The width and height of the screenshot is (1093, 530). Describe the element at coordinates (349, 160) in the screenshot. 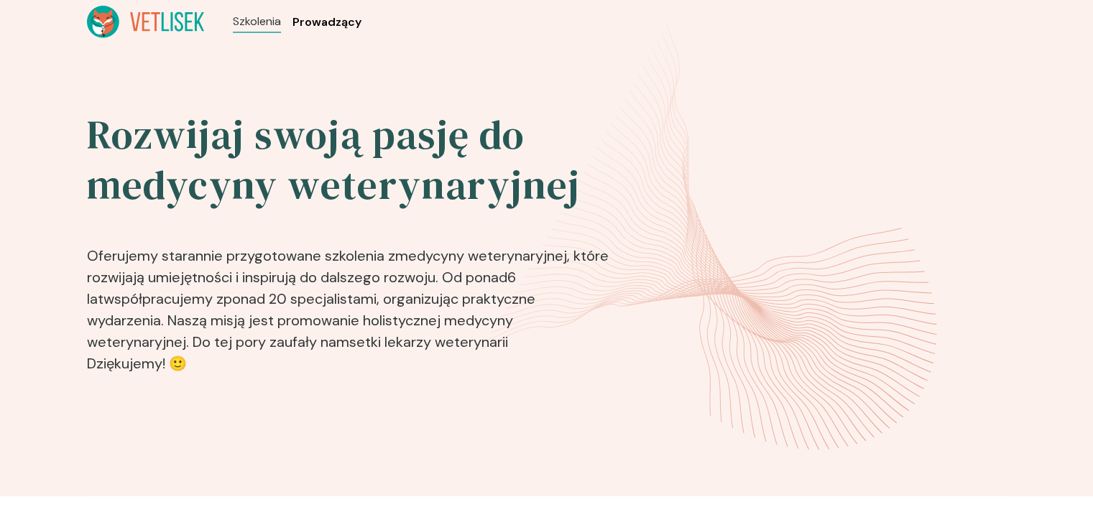

I see `h2: Rozwijaj swoją pasję do medycyny weterynaryjnej` at that location.